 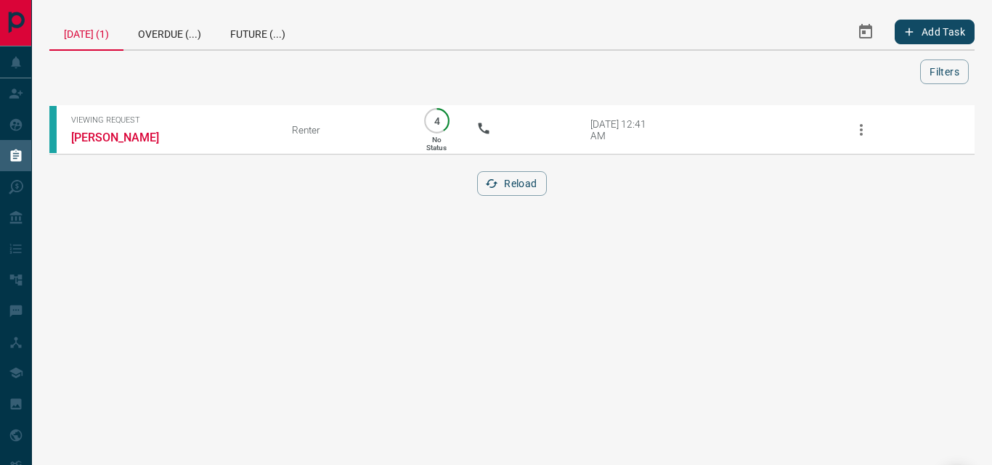 I want to click on div: Future (...), so click(x=258, y=32).